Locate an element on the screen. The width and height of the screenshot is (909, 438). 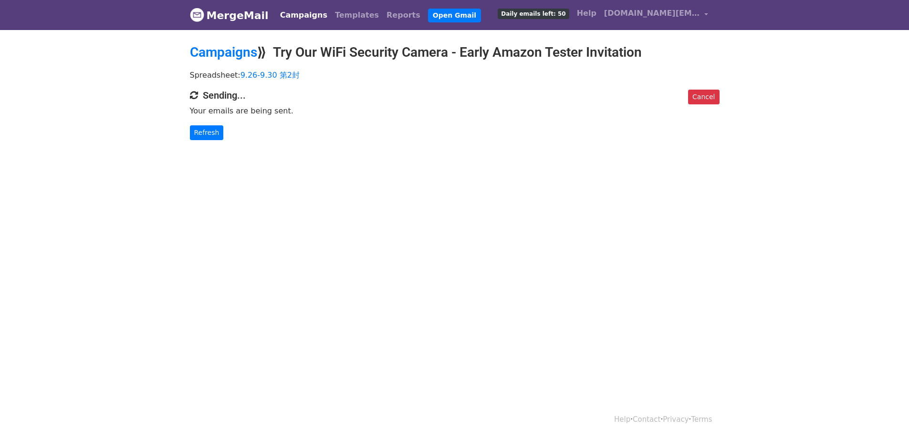
a: Terms is located at coordinates (701, 420).